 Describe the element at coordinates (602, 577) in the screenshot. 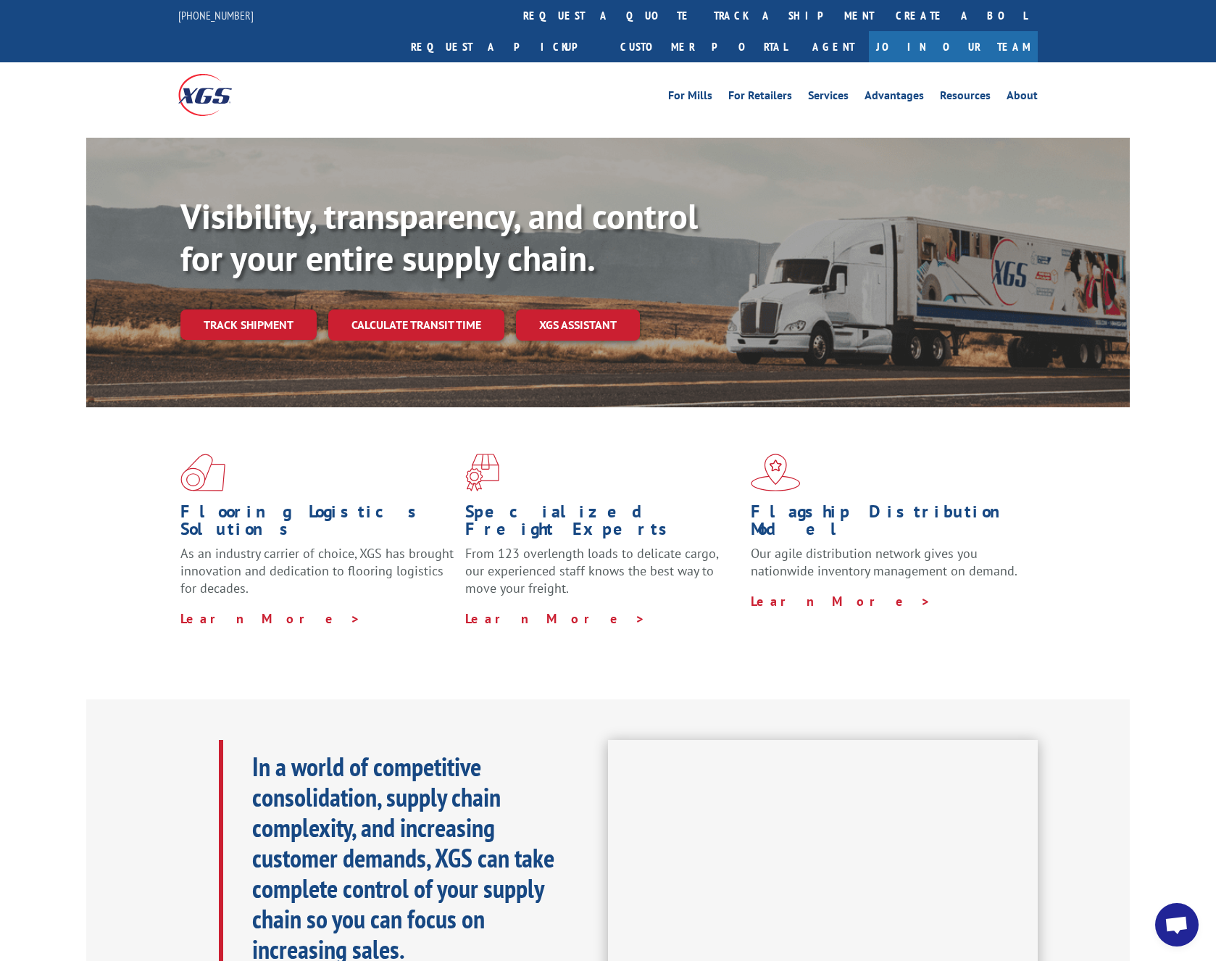

I see `p: From 123 overlength loads to delicate cargo, our experienced staff knows the best way to move you...` at that location.